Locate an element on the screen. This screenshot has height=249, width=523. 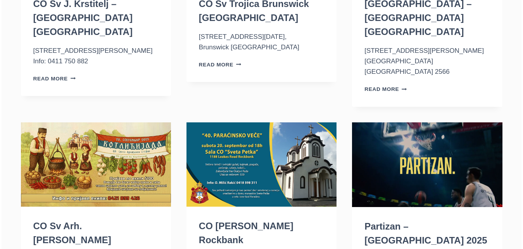
img: CO Sv Petka Rockbank VIC is located at coordinates (261, 164).